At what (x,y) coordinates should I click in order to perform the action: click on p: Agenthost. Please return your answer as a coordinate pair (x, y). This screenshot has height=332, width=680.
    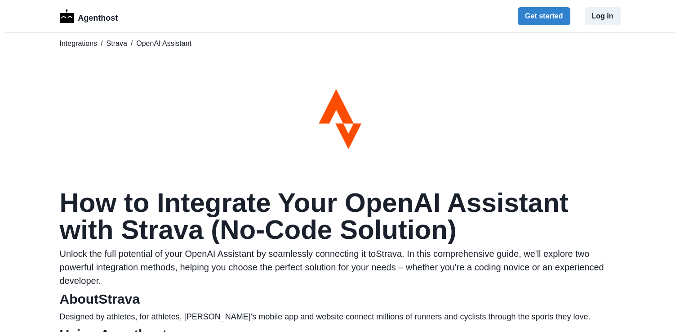
    Looking at the image, I should click on (98, 16).